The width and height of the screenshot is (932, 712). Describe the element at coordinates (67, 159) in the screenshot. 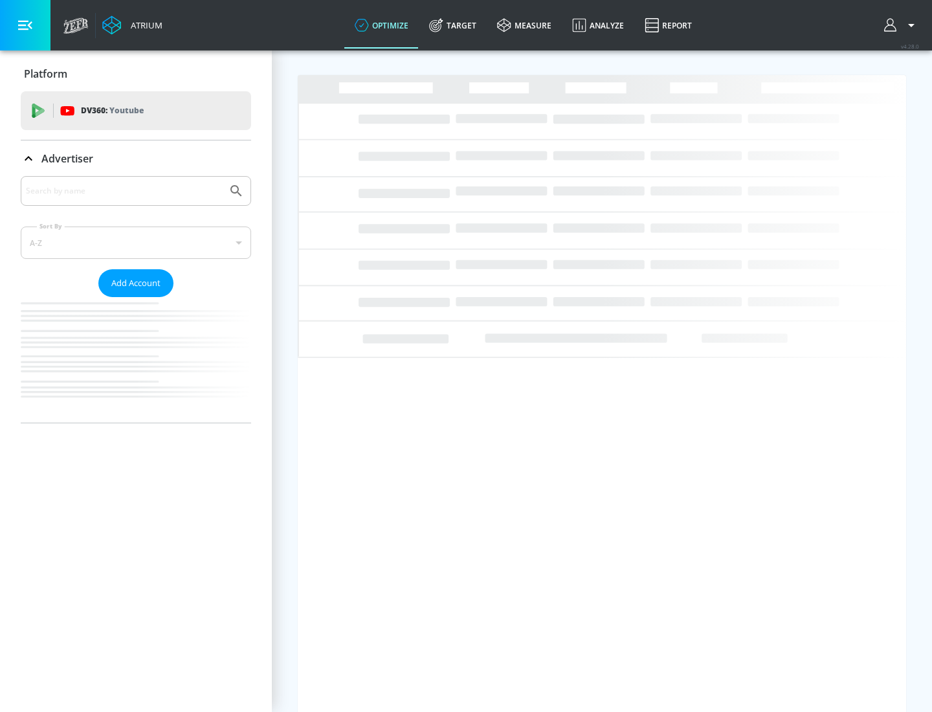

I see `p: Advertiser` at that location.